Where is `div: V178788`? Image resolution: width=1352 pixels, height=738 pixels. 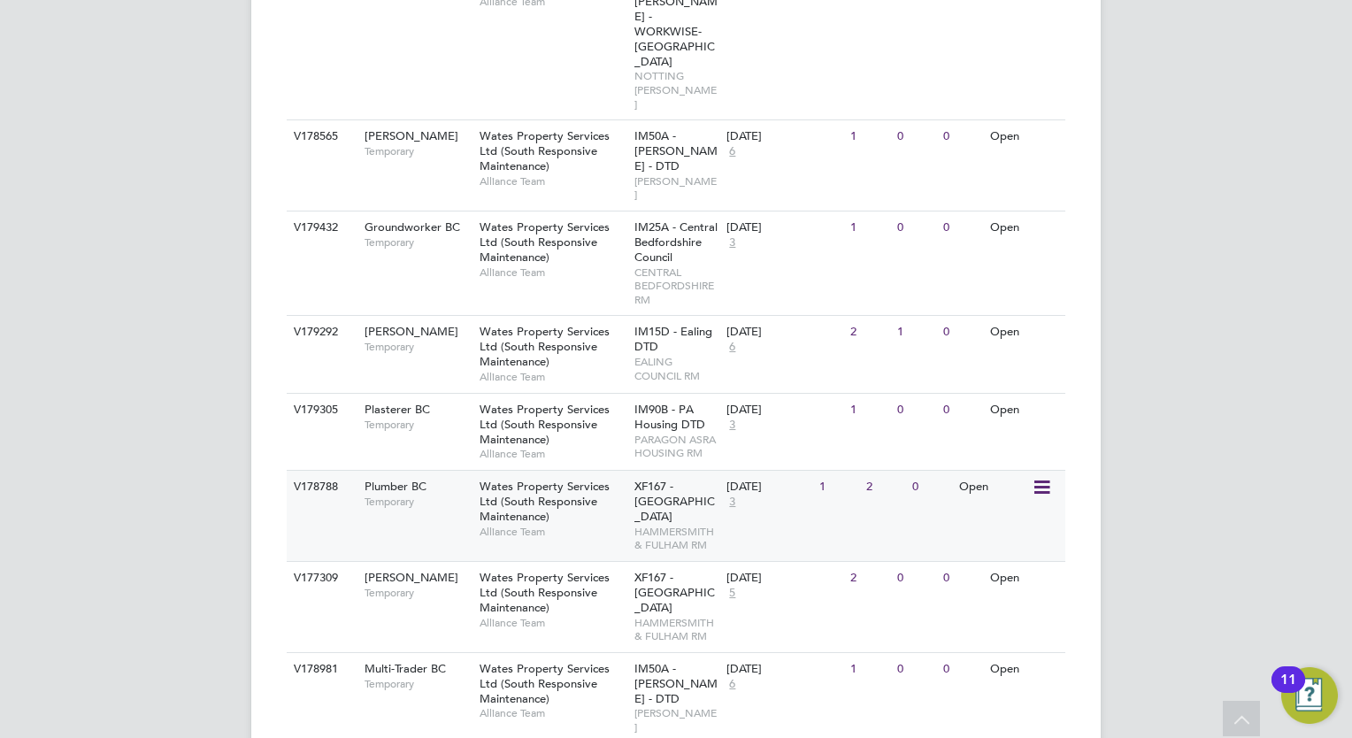 div: V178788 is located at coordinates (320, 487).